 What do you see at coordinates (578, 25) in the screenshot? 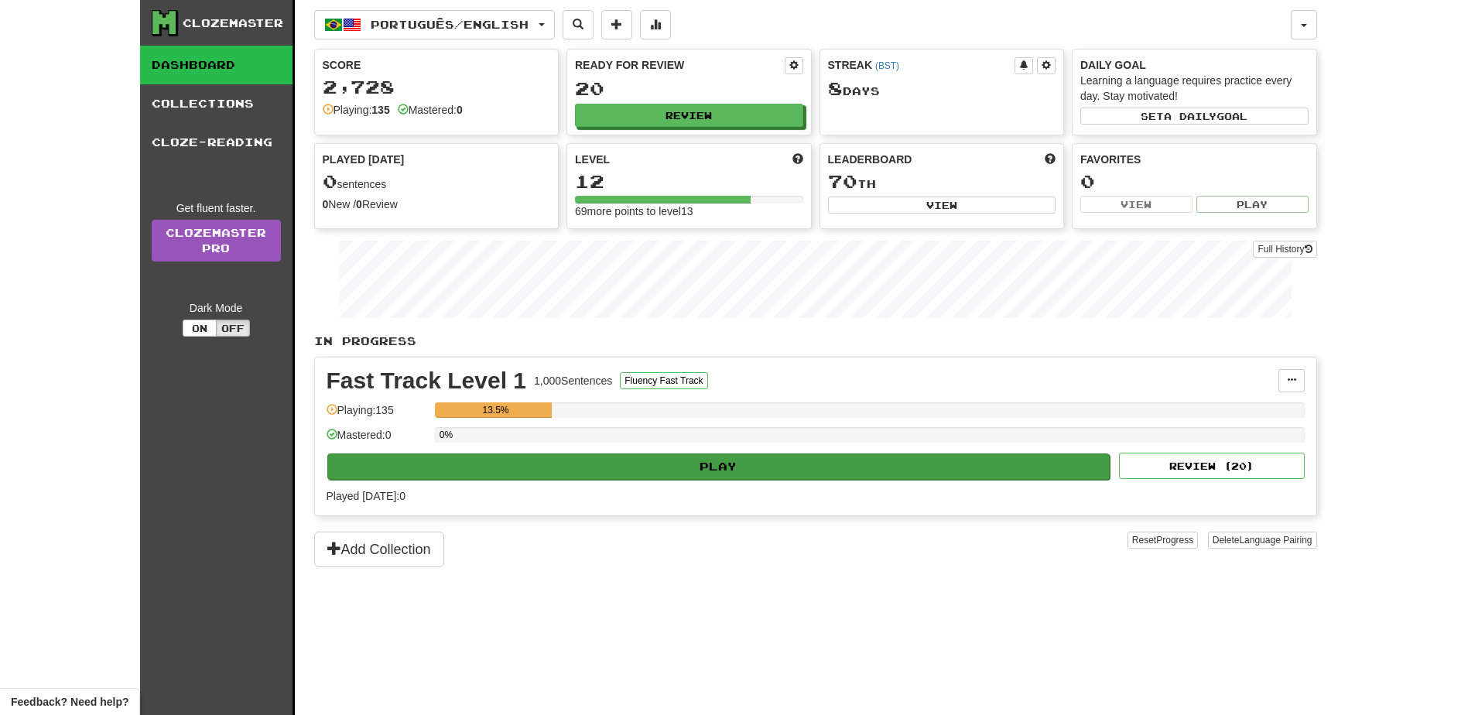
I see `button: Search sentences` at bounding box center [578, 25].